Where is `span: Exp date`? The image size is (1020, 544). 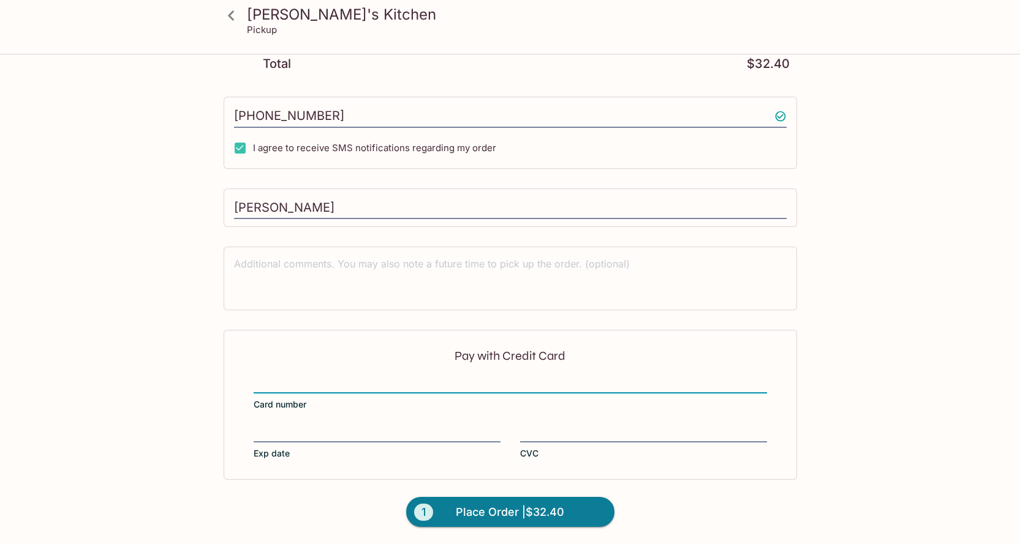 span: Exp date is located at coordinates (271, 454).